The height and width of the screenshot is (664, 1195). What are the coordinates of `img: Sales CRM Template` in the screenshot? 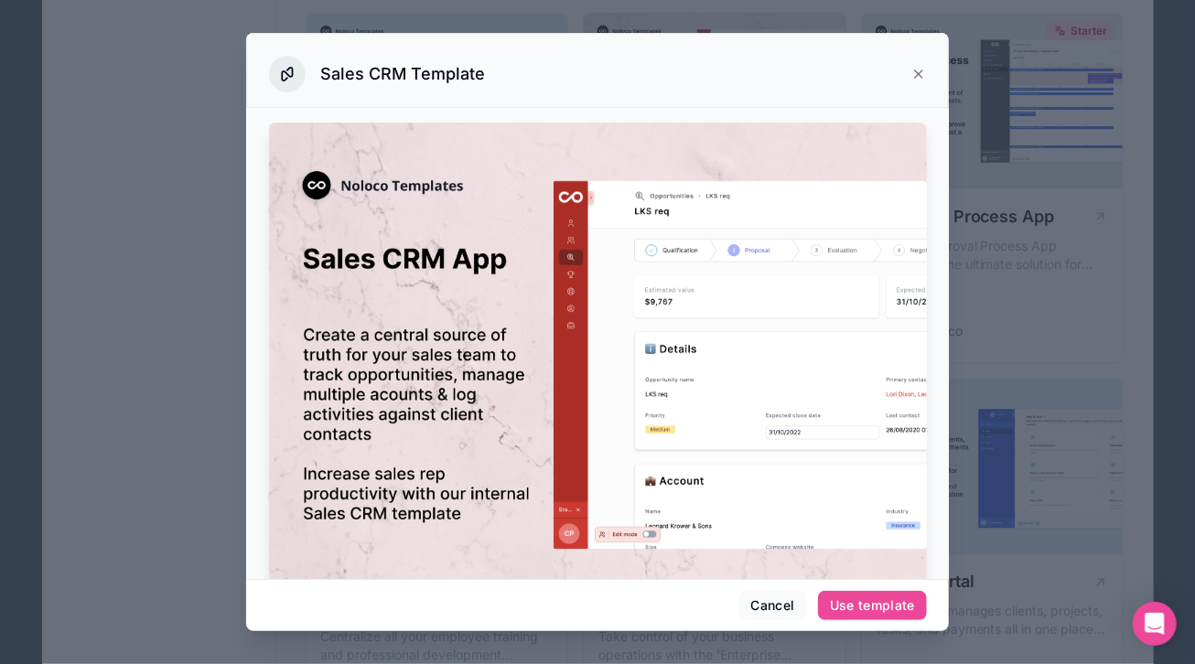 It's located at (597, 362).